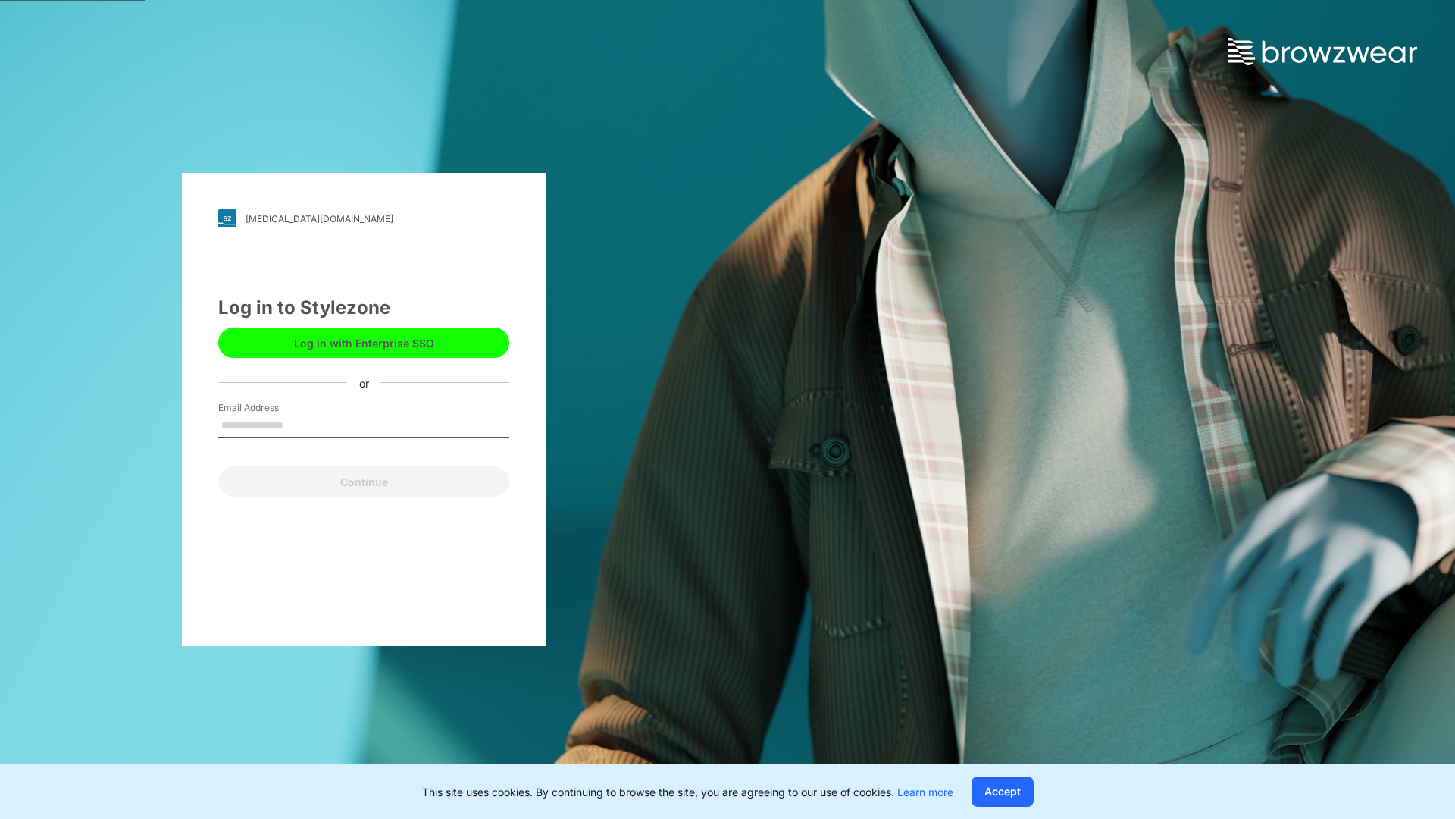 This screenshot has width=1455, height=819. What do you see at coordinates (364, 343) in the screenshot?
I see `button: Log in with Enterprise SSO` at bounding box center [364, 343].